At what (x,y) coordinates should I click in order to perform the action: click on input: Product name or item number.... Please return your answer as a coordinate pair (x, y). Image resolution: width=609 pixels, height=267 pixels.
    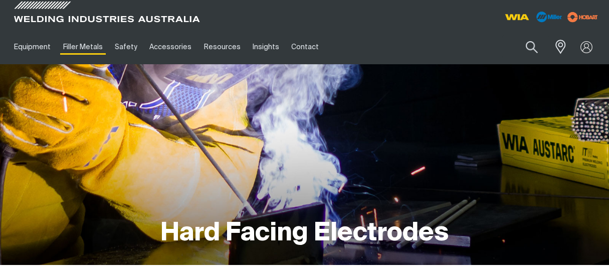
    Looking at the image, I should click on (525, 47).